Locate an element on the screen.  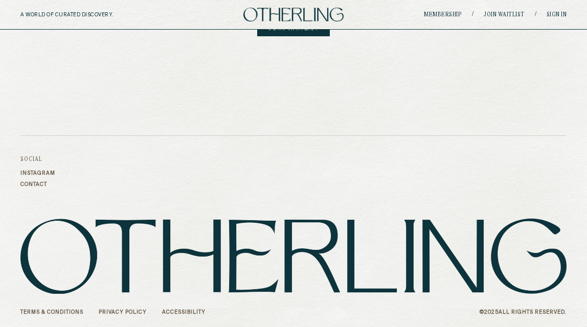
a: Join waitlist is located at coordinates (504, 15).